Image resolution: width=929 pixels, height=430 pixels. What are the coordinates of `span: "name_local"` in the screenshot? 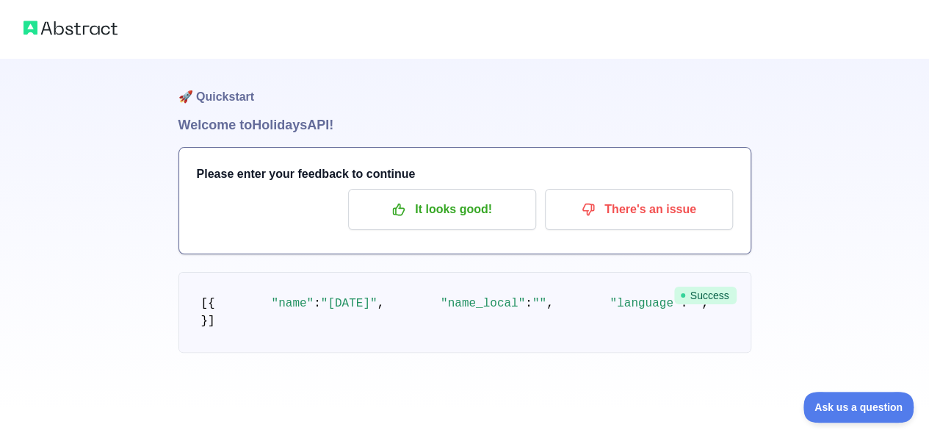 It's located at (483, 303).